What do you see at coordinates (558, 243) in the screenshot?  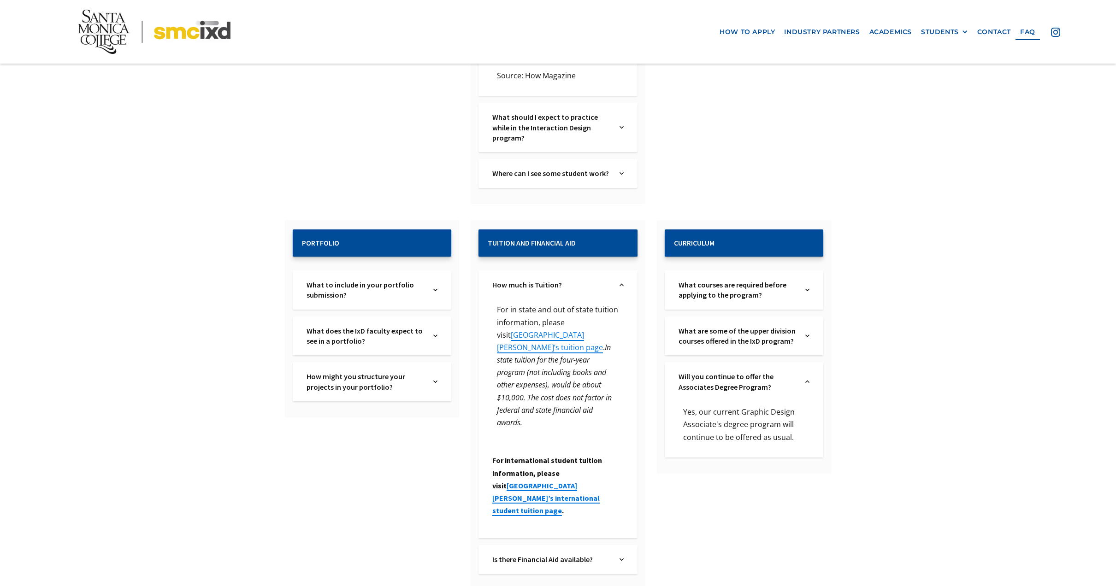 I see `h2: Tuition and Financial Aid` at bounding box center [558, 243].